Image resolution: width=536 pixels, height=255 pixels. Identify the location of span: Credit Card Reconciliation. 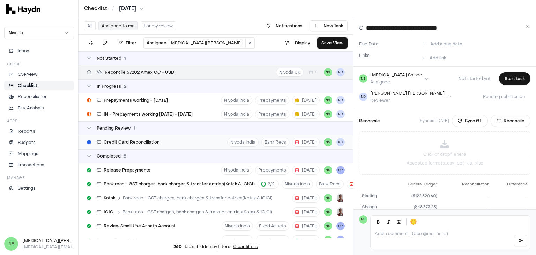
(132, 142).